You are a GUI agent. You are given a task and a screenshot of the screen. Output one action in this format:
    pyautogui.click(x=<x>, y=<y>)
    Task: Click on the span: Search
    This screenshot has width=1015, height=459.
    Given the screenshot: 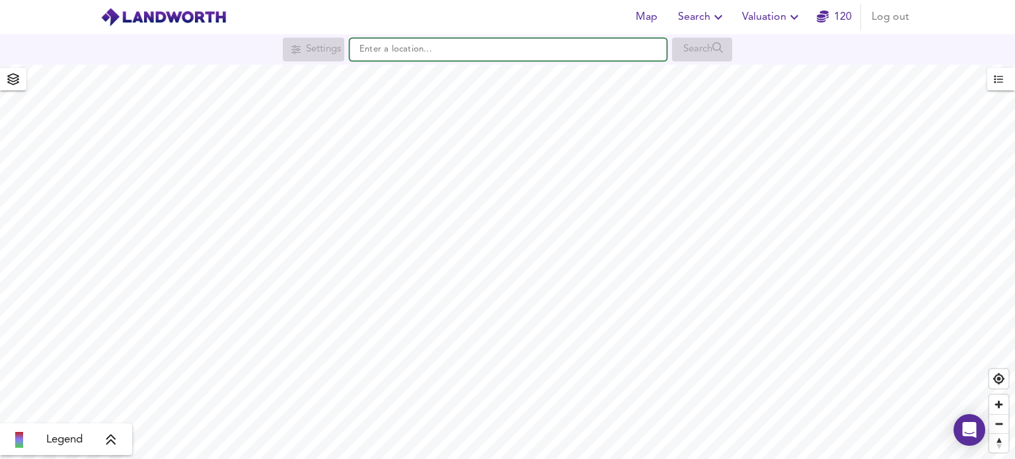 What is the action you would take?
    pyautogui.click(x=702, y=17)
    